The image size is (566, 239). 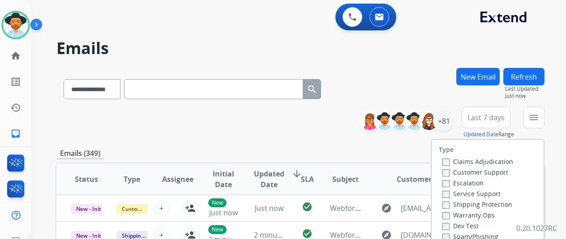 What do you see at coordinates (481, 135) in the screenshot?
I see `button: Updated Date` at bounding box center [481, 135].